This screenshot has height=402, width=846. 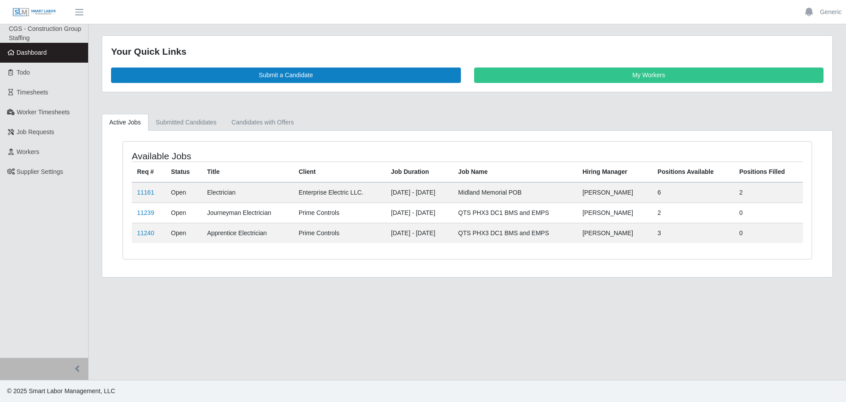 I want to click on th: Hiring Manager, so click(x=615, y=171).